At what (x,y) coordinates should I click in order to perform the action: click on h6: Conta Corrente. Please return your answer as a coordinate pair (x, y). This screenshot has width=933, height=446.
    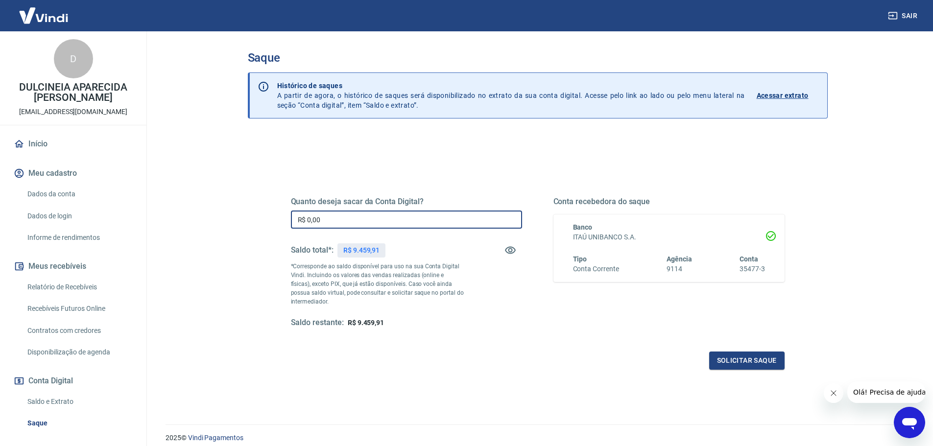
    Looking at the image, I should click on (596, 269).